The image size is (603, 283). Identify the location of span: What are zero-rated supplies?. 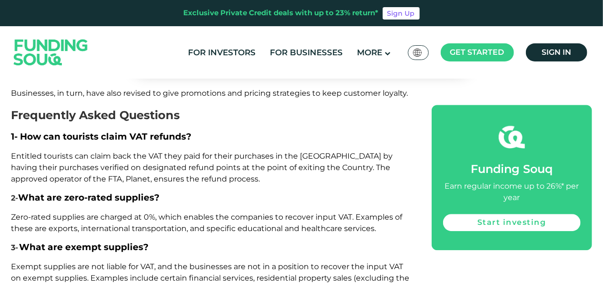
(89, 197).